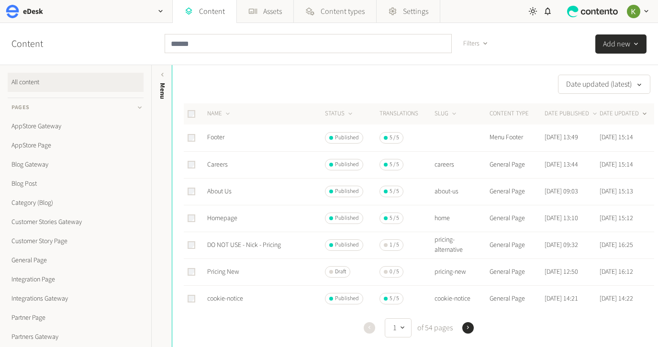 The image size is (658, 347). What do you see at coordinates (416, 11) in the screenshot?
I see `span: Settings` at bounding box center [416, 11].